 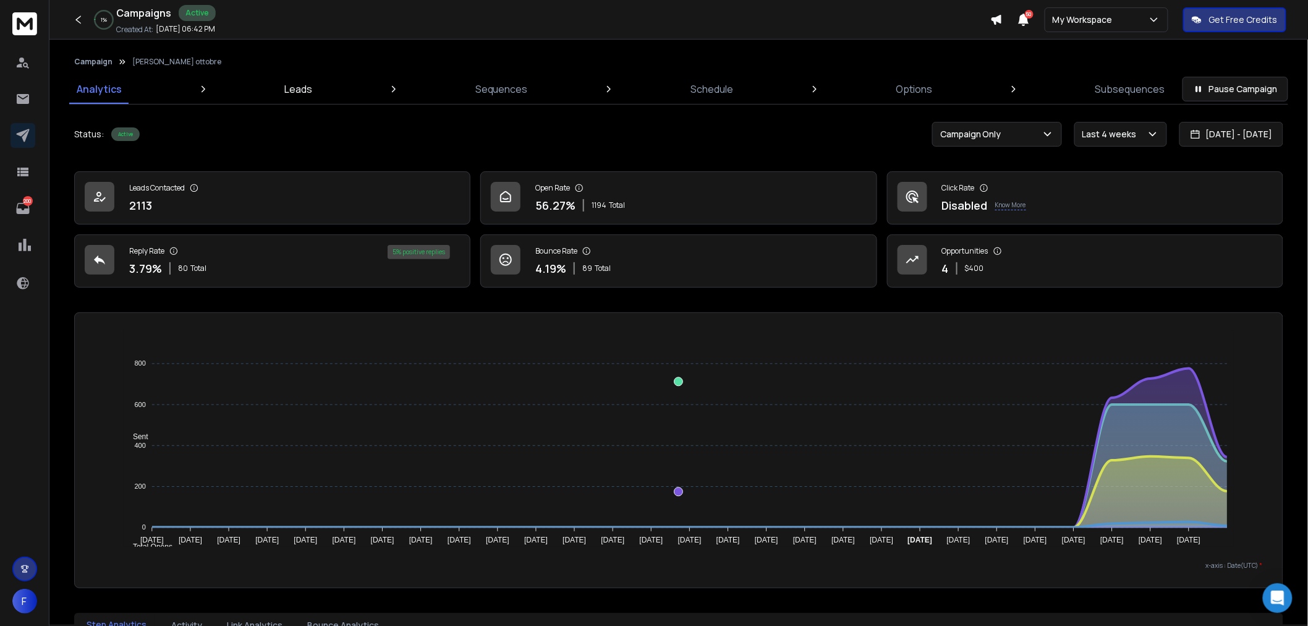 What do you see at coordinates (157, 188) in the screenshot?
I see `p: Leads Contacted` at bounding box center [157, 188].